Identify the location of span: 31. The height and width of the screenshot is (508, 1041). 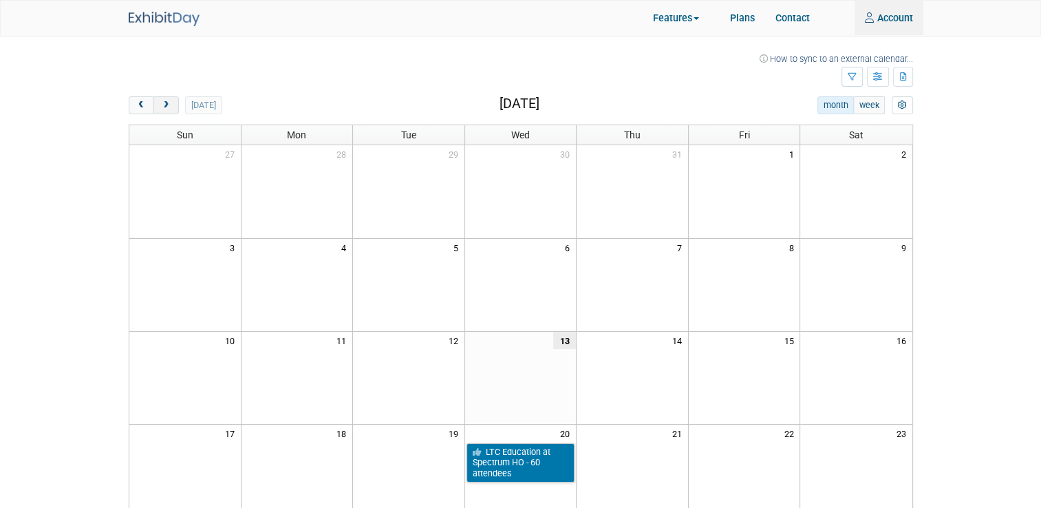
(679, 153).